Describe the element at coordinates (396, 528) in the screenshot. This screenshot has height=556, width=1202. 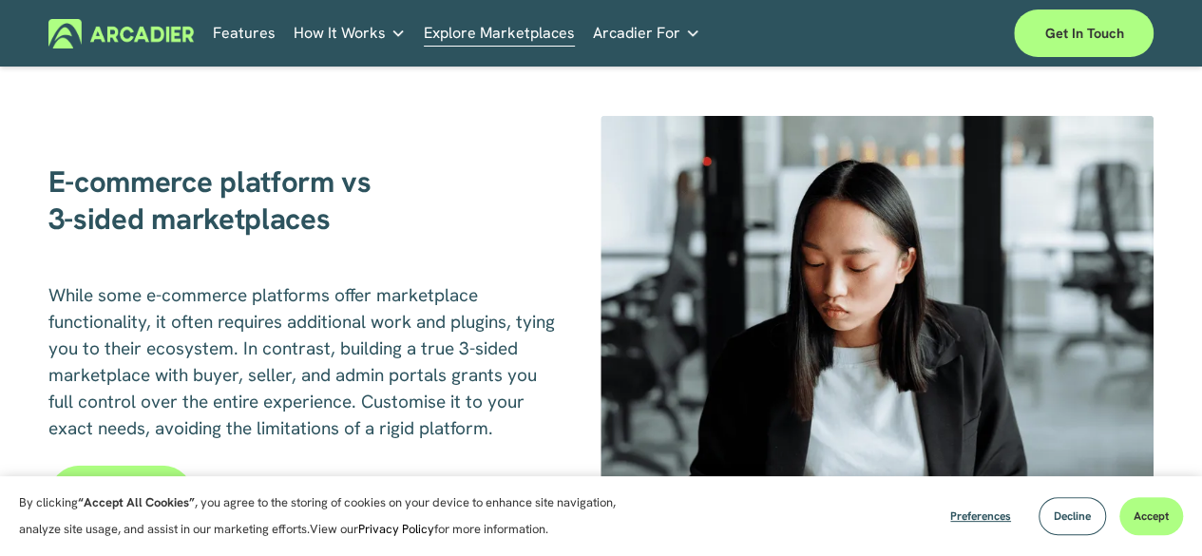
I see `a: Privacy Policy` at that location.